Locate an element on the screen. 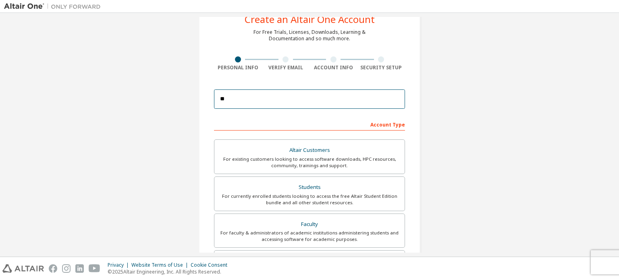 This screenshot has width=619, height=280. div: Create an Altair One Account is located at coordinates (310, 19).